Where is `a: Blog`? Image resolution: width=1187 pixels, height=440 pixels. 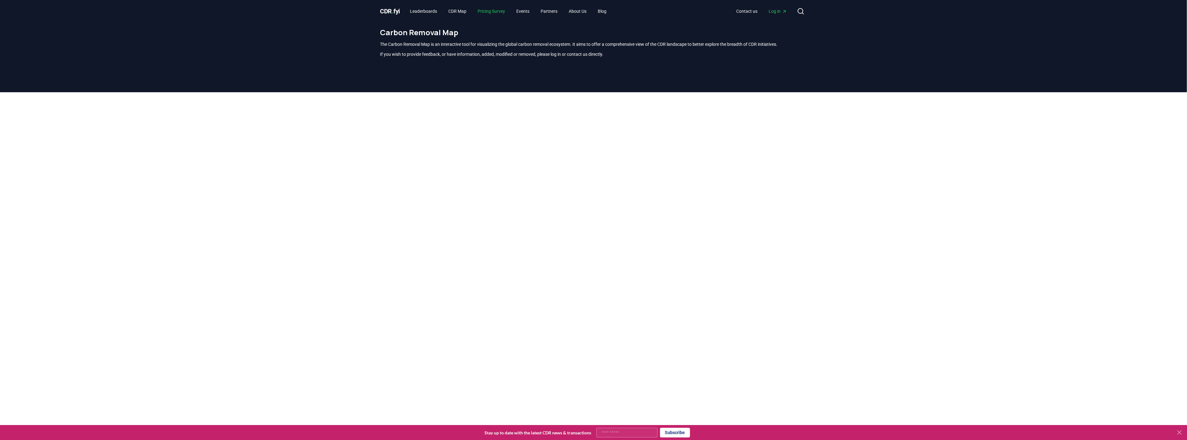 a: Blog is located at coordinates (602, 11).